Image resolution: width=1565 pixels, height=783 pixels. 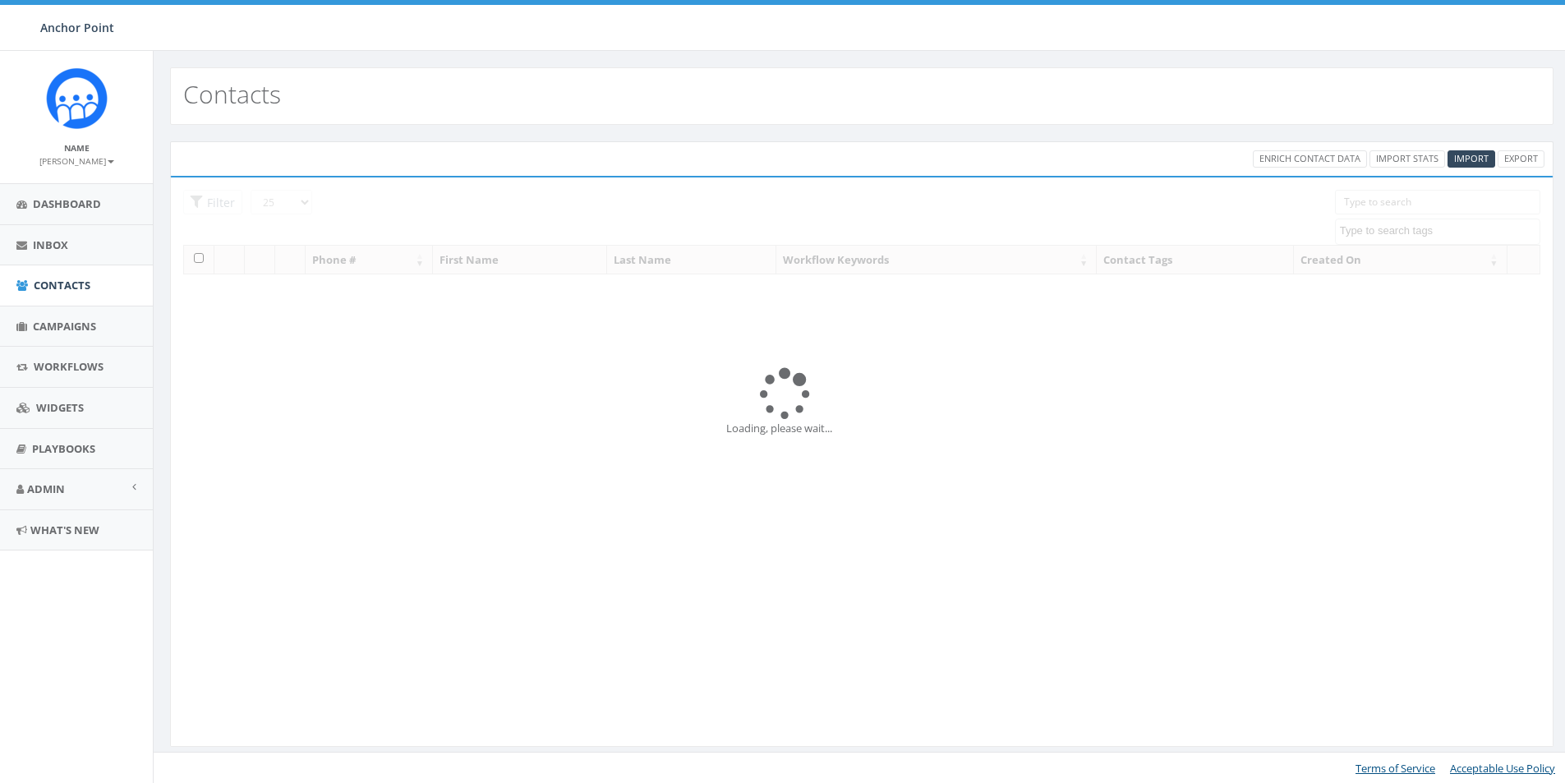 What do you see at coordinates (76, 98) in the screenshot?
I see `img: Rally_platform_Icon_1.png` at bounding box center [76, 98].